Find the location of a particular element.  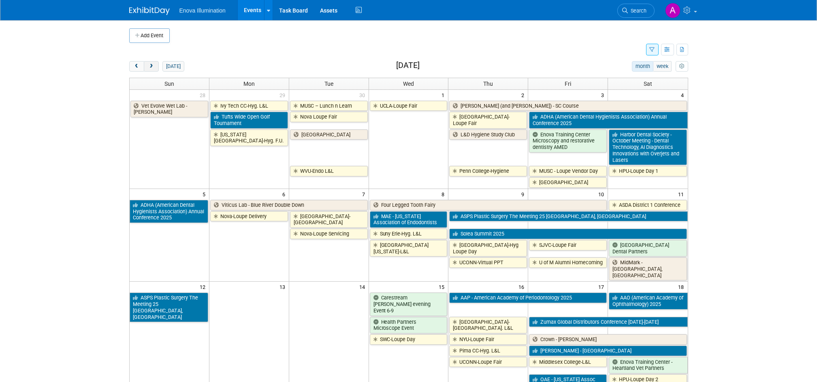

span: 6 is located at coordinates (285, 194).